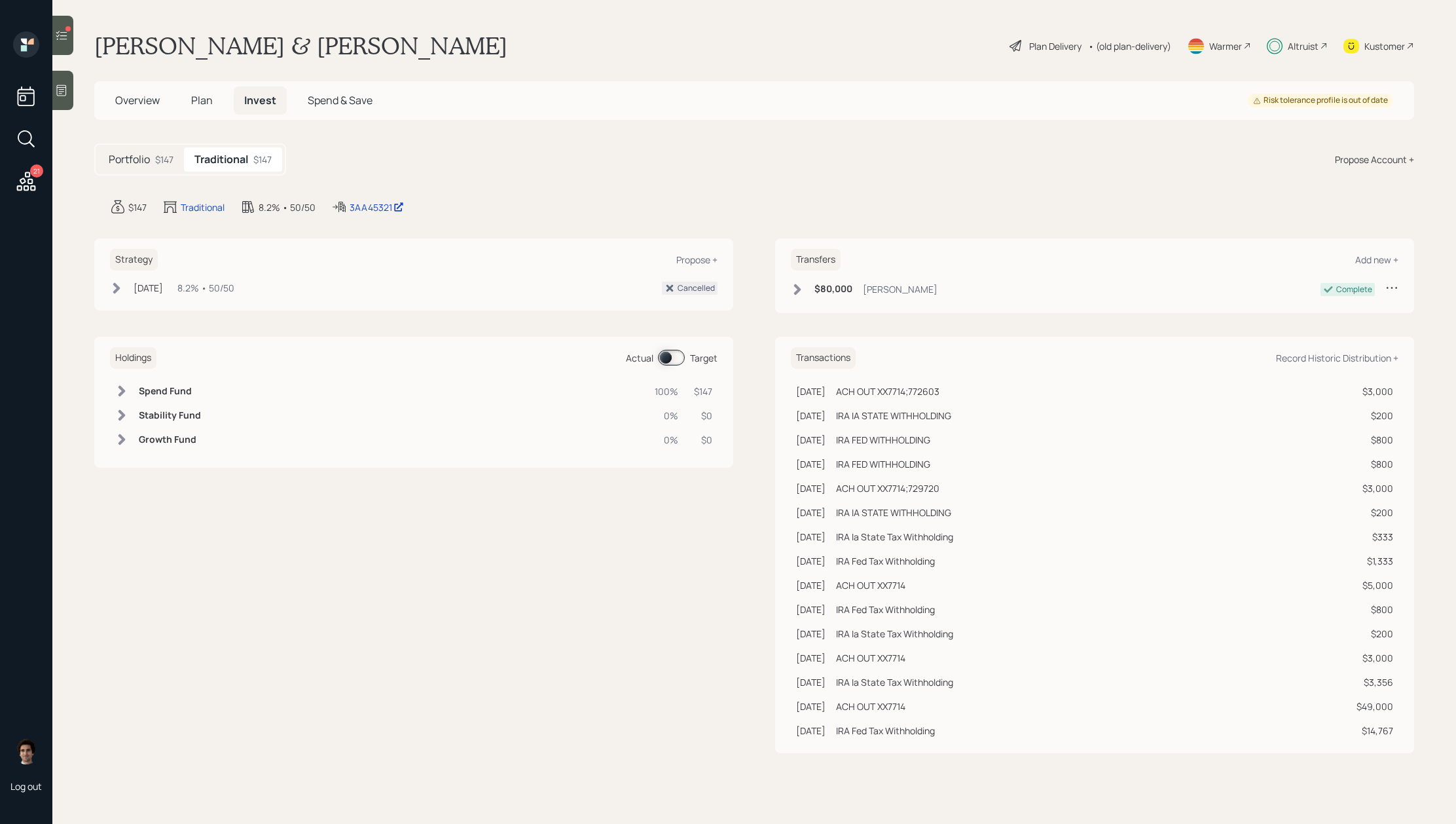 The width and height of the screenshot is (1456, 824). Describe the element at coordinates (816, 260) in the screenshot. I see `h6: Transfers` at that location.